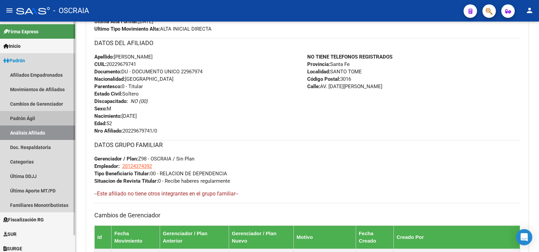 This screenshot has height=252, width=539. What do you see at coordinates (148, 72) in the screenshot?
I see `span: DU - DOCUMENTO UNICO 22967974` at bounding box center [148, 72].